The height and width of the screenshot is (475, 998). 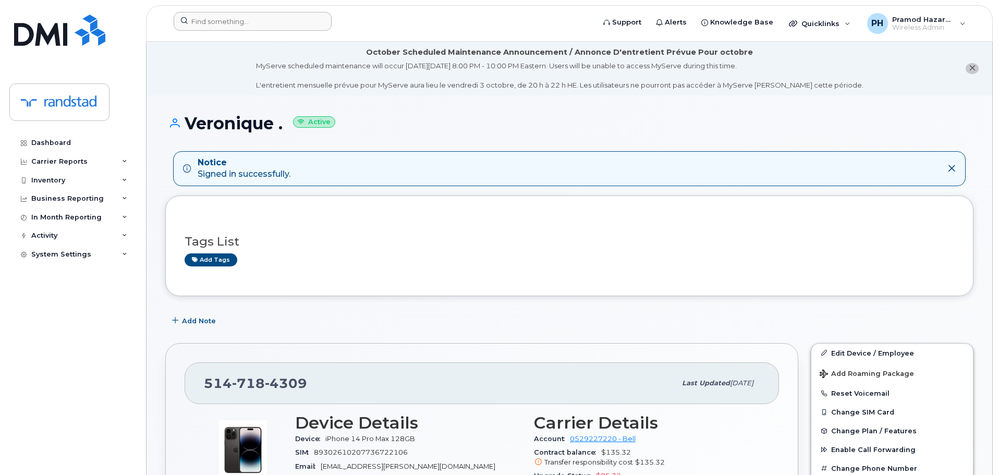 I want to click on button: Add Note, so click(x=195, y=321).